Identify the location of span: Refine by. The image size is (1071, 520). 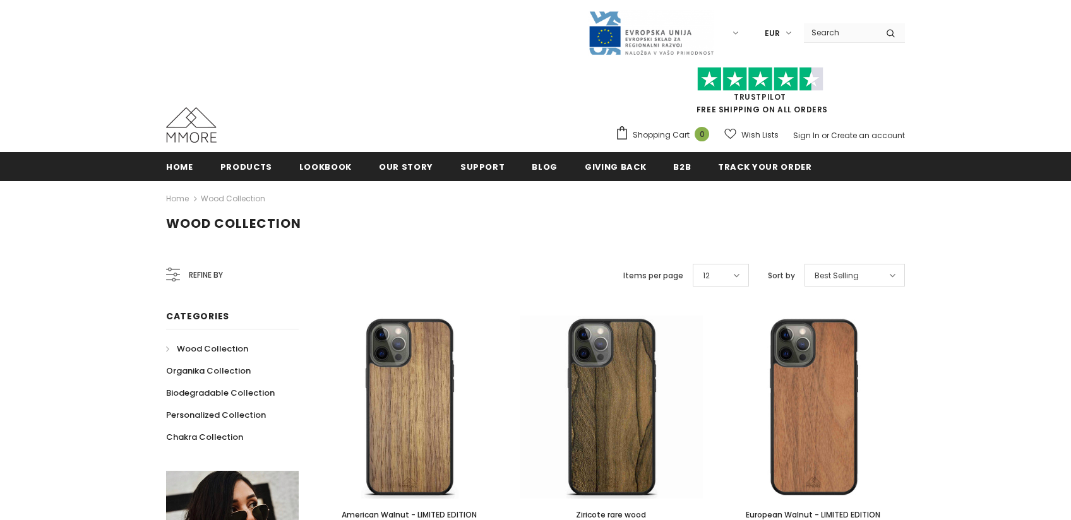
(206, 275).